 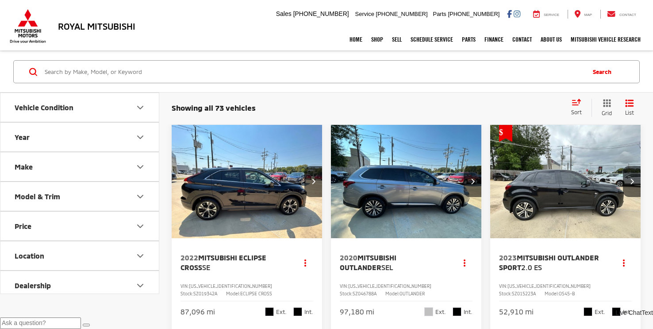 I want to click on a: 2022 Mitsubishi Eclipse Cross SE2022 Mitsubishi Eclipse Cross SE2022 Mitsubishi Eclipse Cross SE2..., so click(x=247, y=181).